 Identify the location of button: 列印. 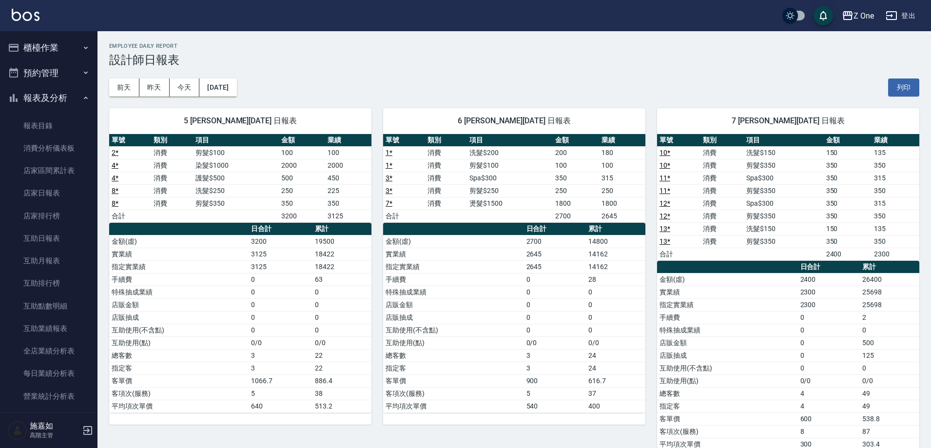
(904, 87).